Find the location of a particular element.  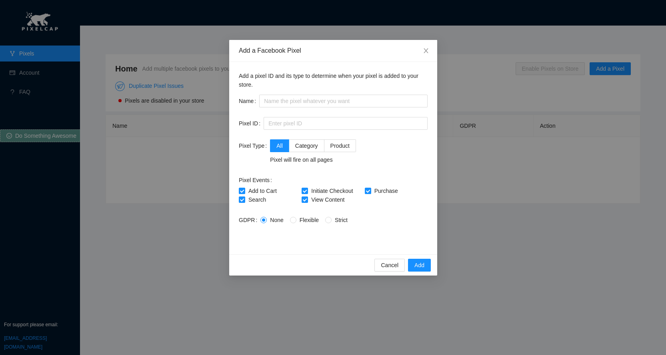

label: Pixel ID is located at coordinates (251, 124).